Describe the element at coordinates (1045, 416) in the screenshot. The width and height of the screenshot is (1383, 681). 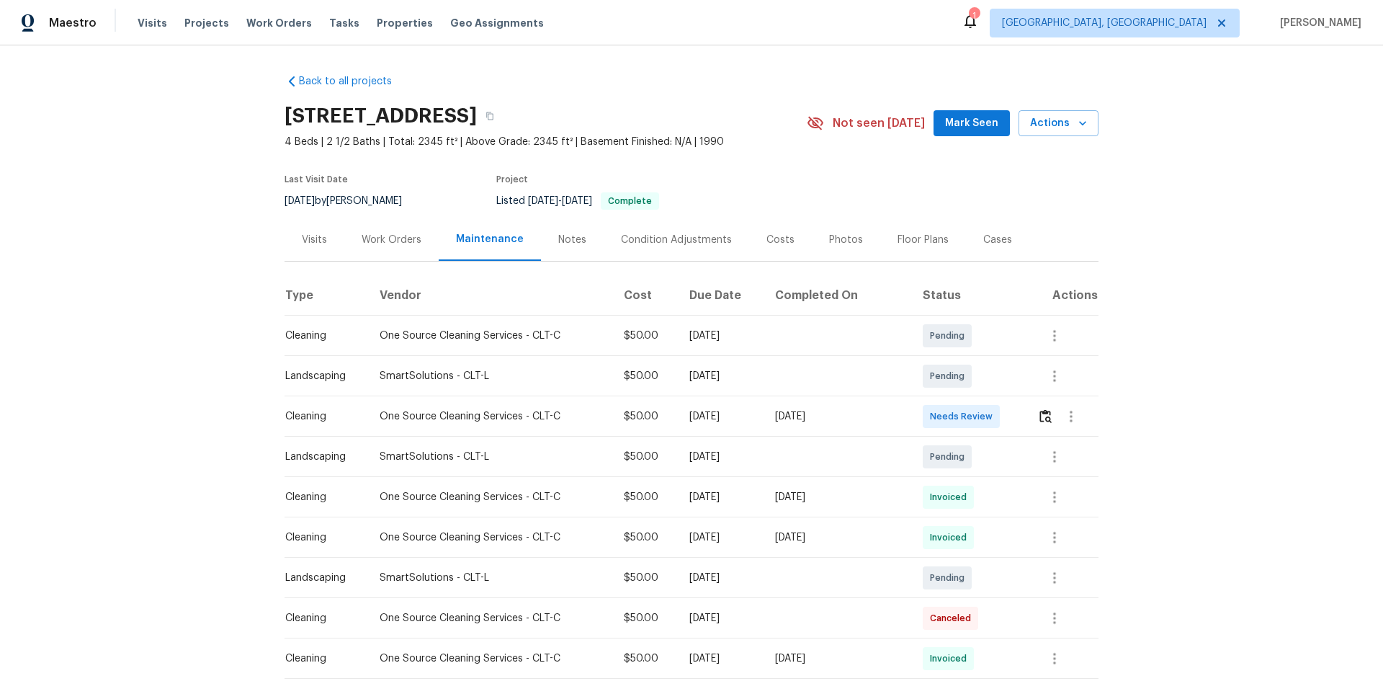
I see `button: Review Icon` at that location.